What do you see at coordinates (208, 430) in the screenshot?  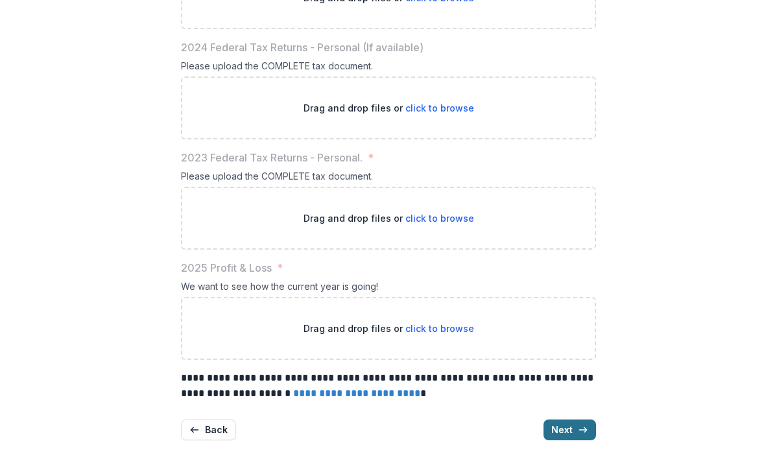 I see `button: Back` at bounding box center [208, 430].